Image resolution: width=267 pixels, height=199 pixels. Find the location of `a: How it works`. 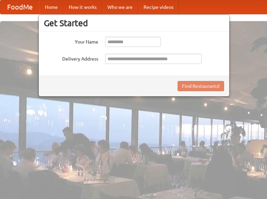

a: How it works is located at coordinates (83, 7).